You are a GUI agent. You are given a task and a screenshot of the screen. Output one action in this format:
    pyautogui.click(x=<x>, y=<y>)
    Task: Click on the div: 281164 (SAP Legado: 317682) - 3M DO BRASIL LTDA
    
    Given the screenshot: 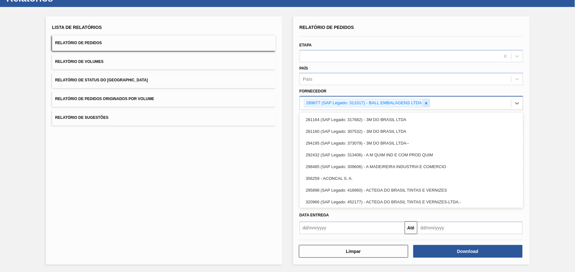 What is the action you would take?
    pyautogui.click(x=411, y=119)
    